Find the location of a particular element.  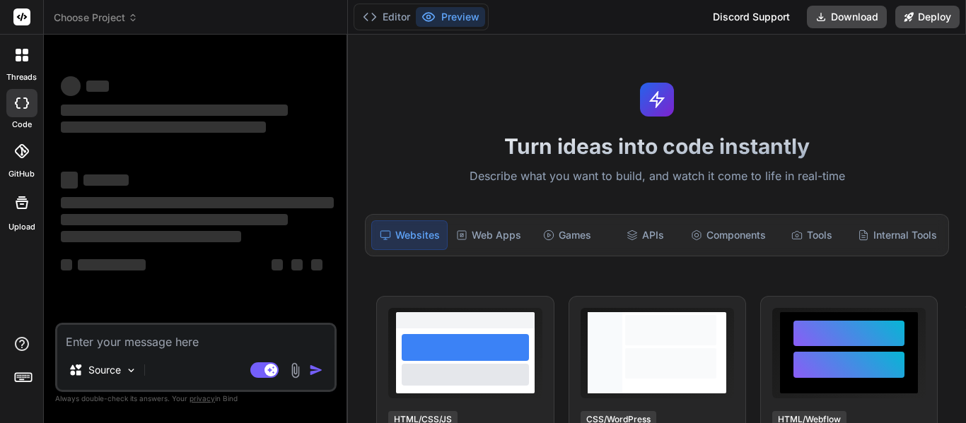

div: APIs is located at coordinates (645, 235).